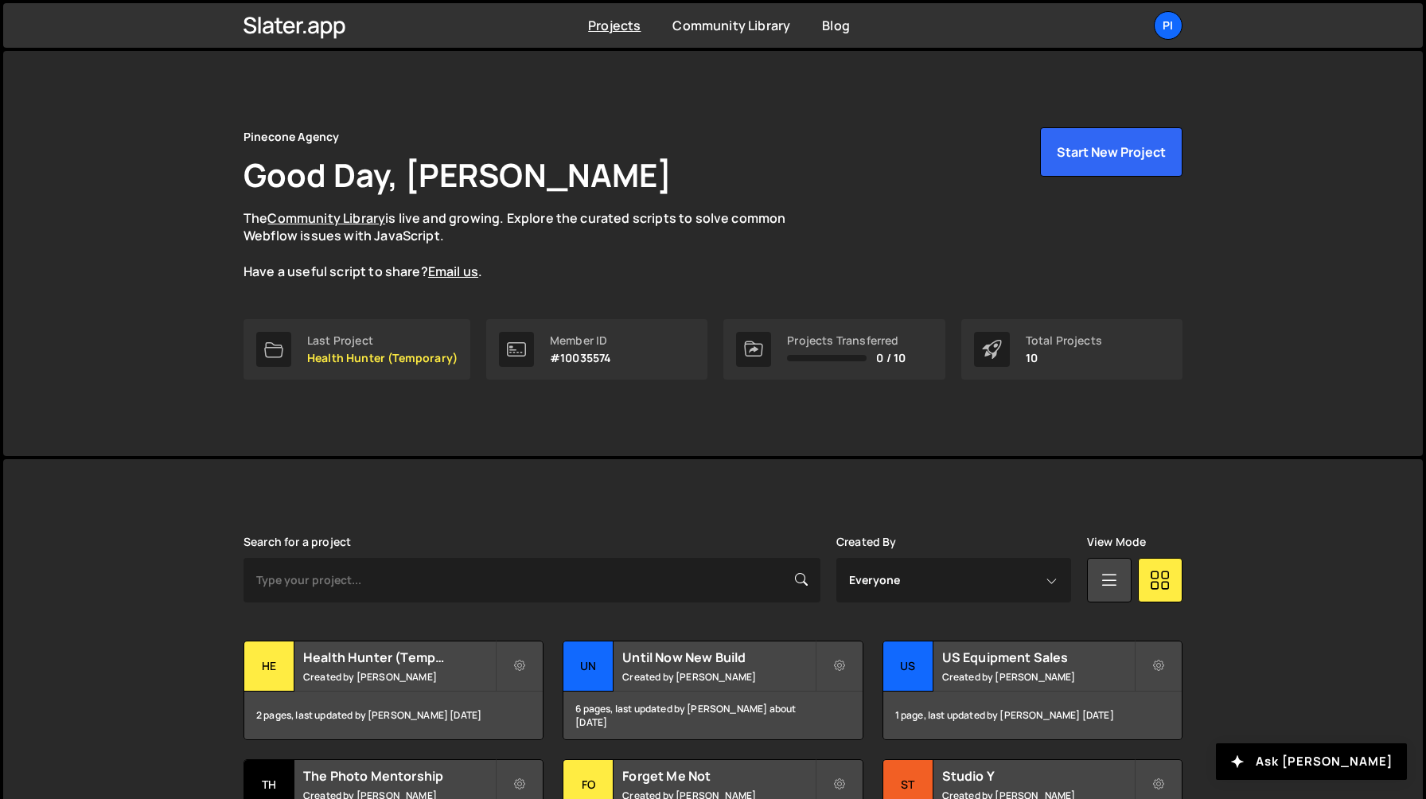 The image size is (1426, 799). What do you see at coordinates (1064, 358) in the screenshot?
I see `p: 10` at bounding box center [1064, 358].